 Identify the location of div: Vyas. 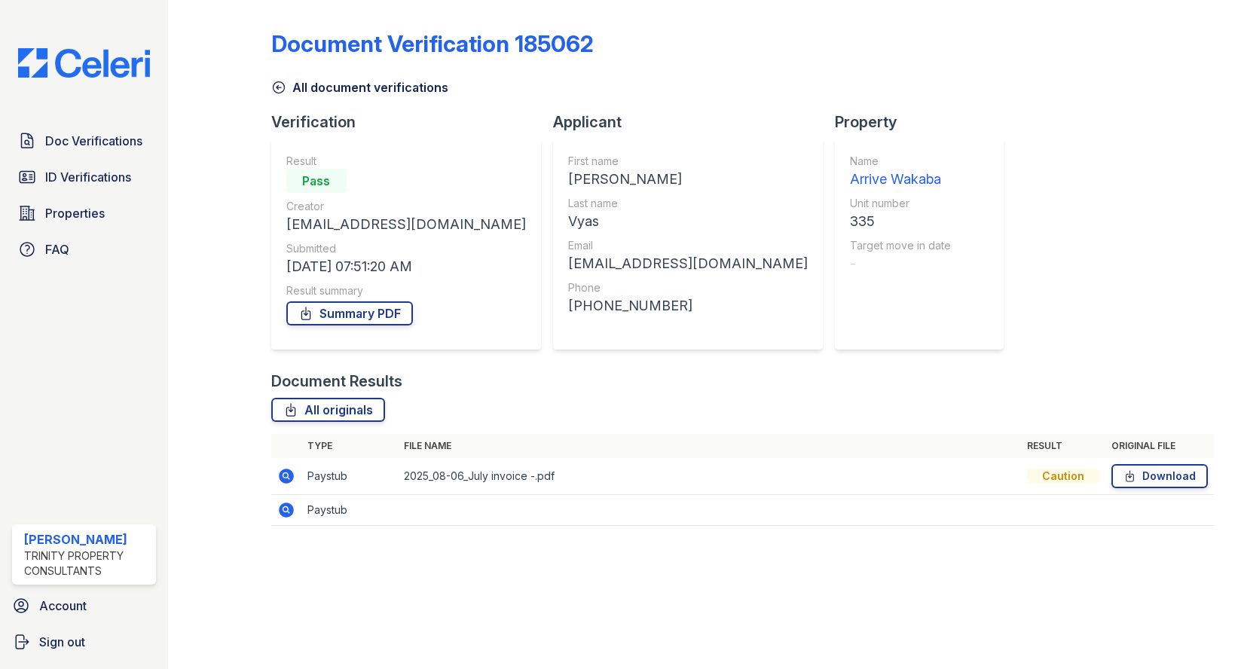
(688, 222).